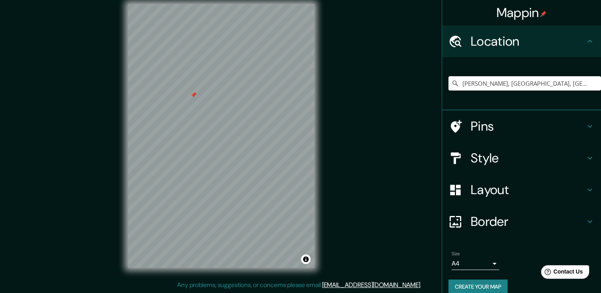 This screenshot has width=601, height=293. Describe the element at coordinates (528, 222) in the screenshot. I see `h4: Border` at that location.